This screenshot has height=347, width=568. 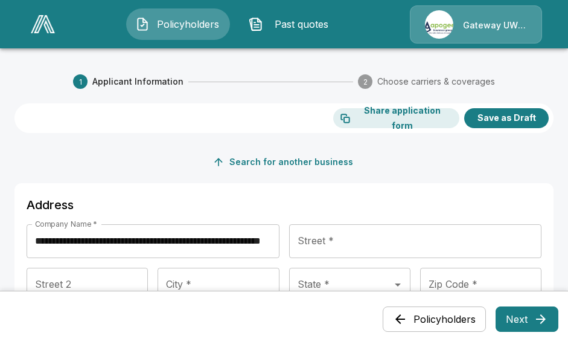 What do you see at coordinates (292, 24) in the screenshot?
I see `button: Past quotes IconPast quotes` at bounding box center [292, 24].